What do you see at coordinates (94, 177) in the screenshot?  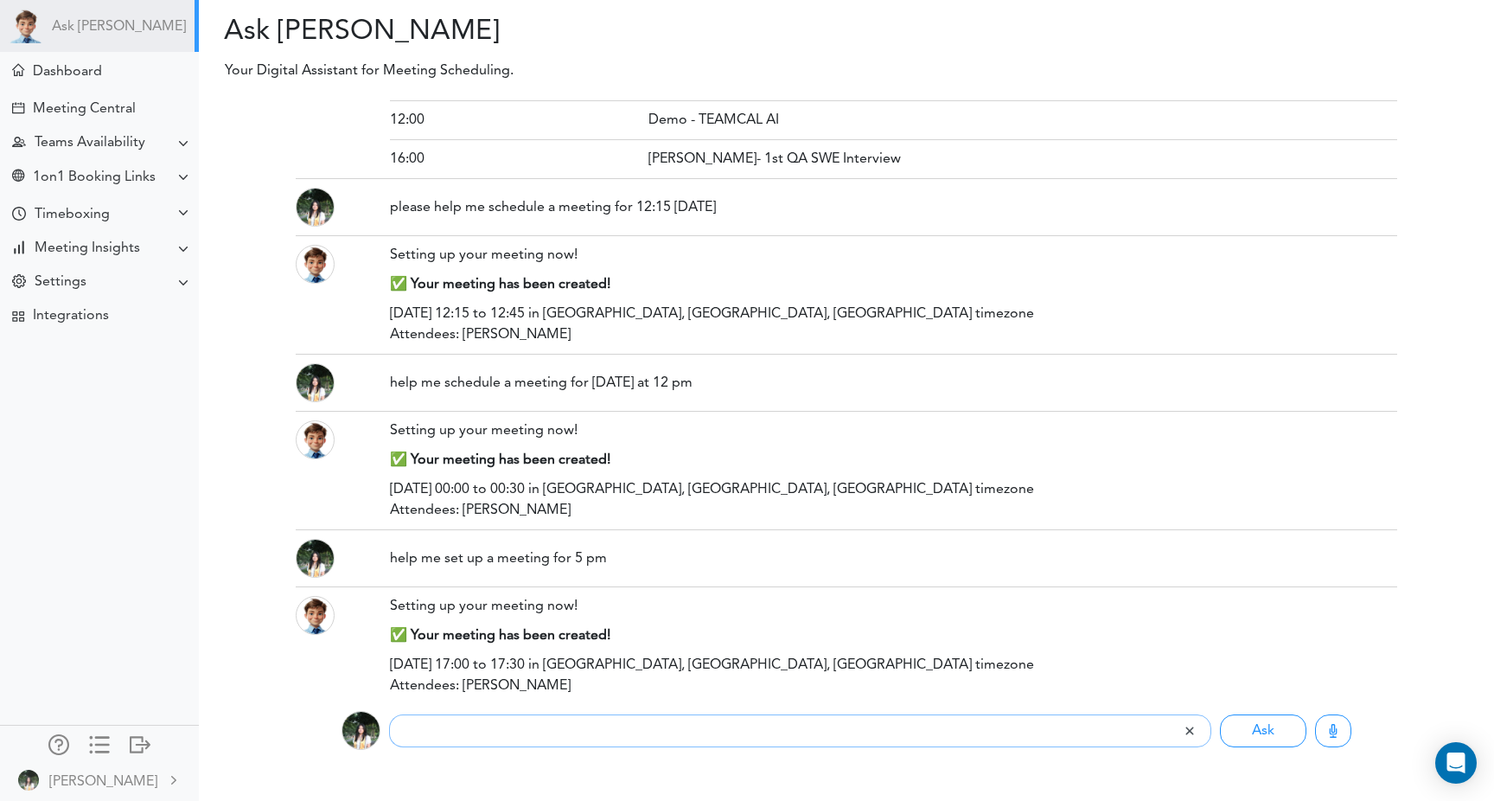 I see `div: 1on1 Booking Links` at bounding box center [94, 177].